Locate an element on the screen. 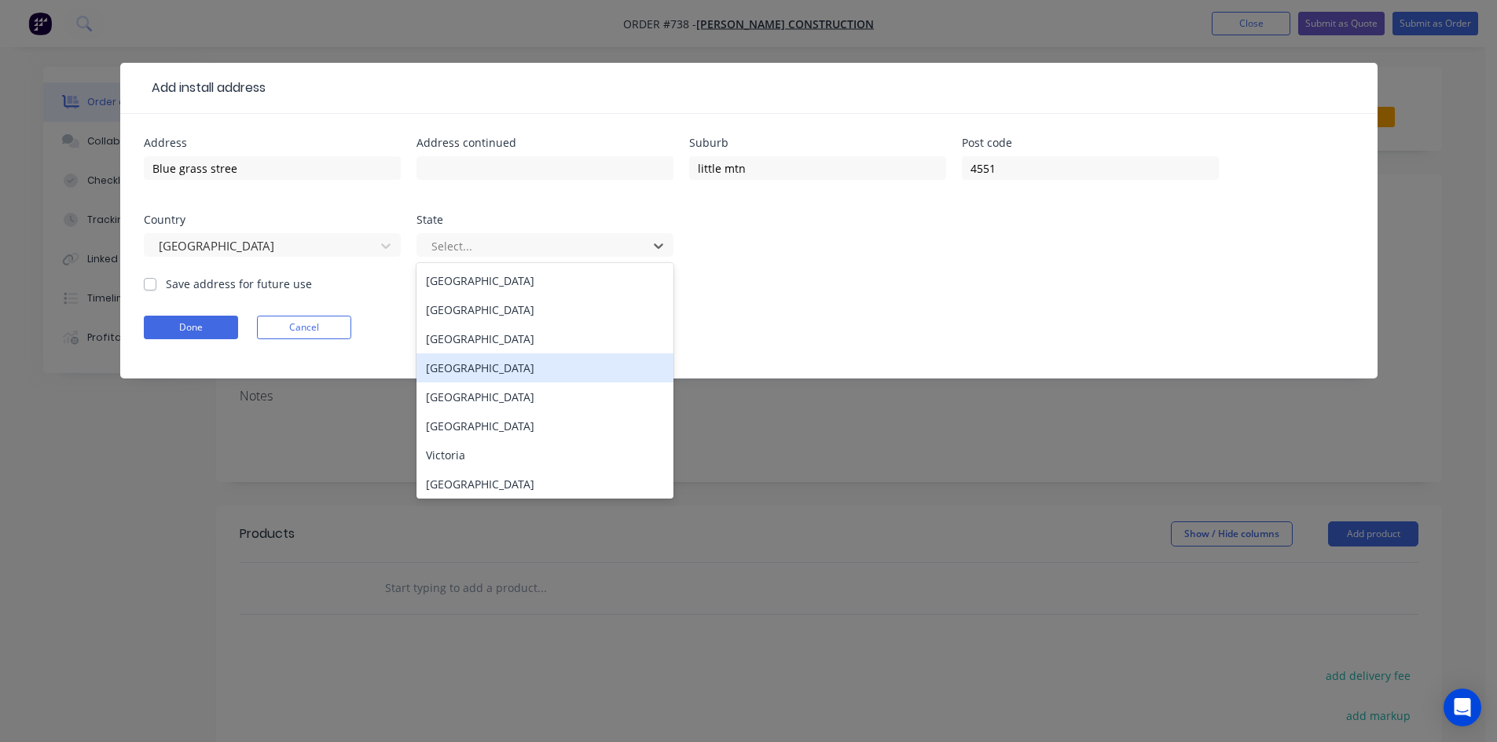  div: Open Intercom Messenger is located at coordinates (1462, 708).